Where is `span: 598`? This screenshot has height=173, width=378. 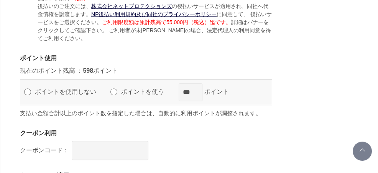
span: 598 is located at coordinates (88, 71).